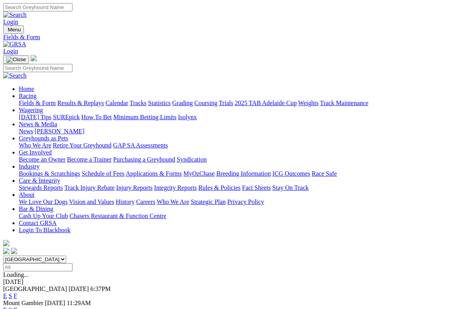 The width and height of the screenshot is (453, 309). Describe the element at coordinates (66, 117) in the screenshot. I see `a: SUREpick` at that location.